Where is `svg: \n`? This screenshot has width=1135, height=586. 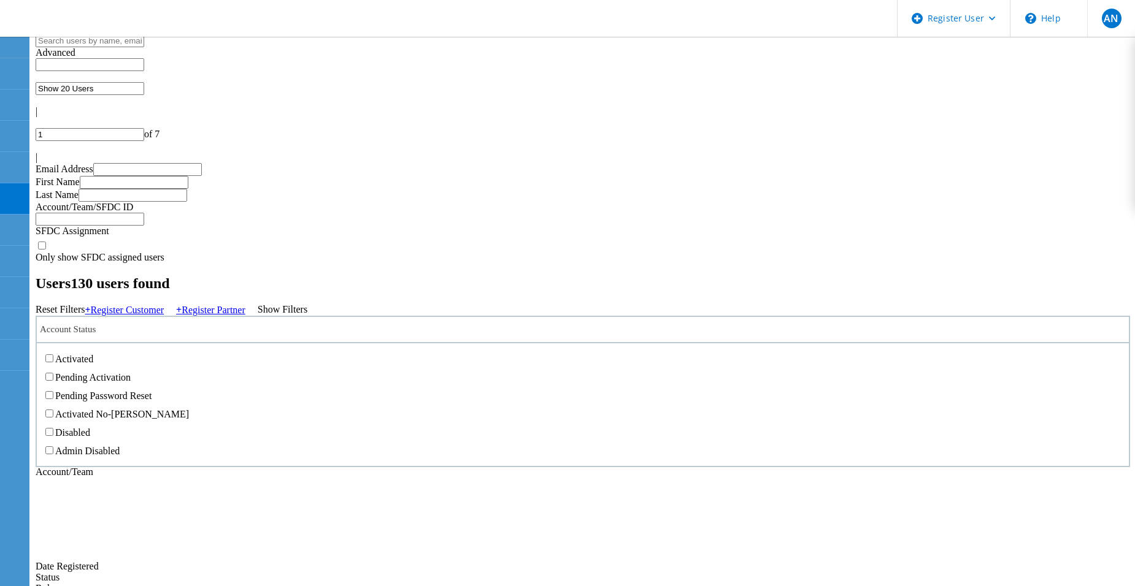
svg: \n is located at coordinates (1031, 18).